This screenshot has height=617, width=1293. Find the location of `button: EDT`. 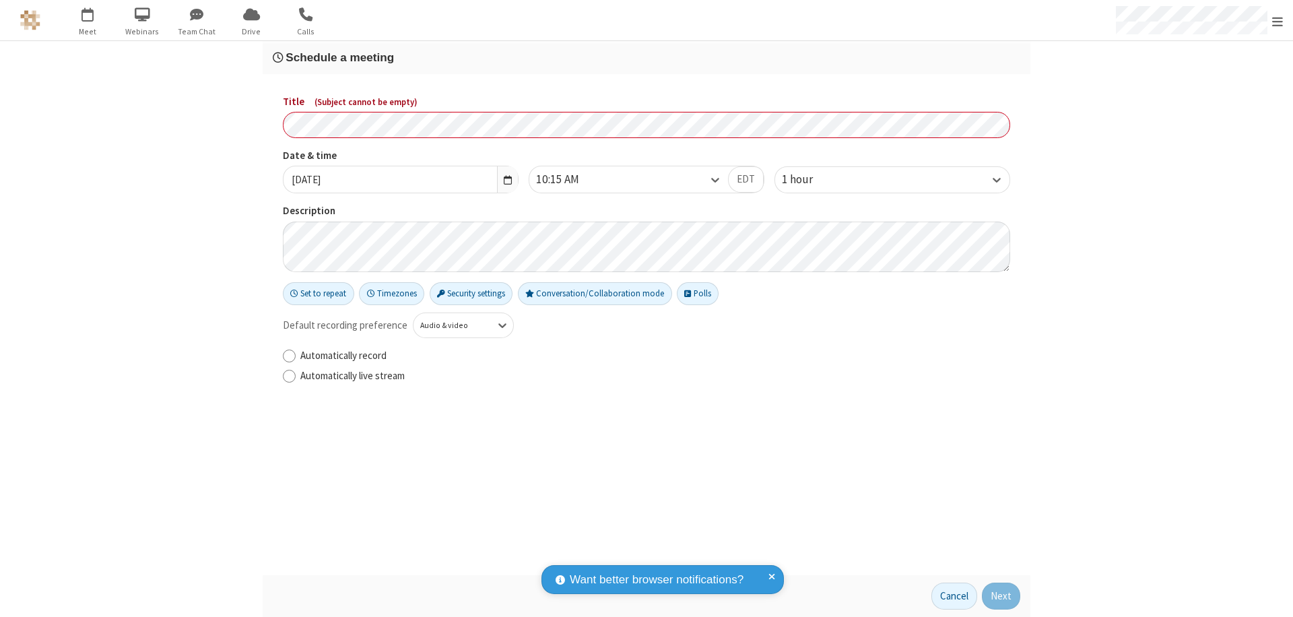

button: EDT is located at coordinates (745, 180).